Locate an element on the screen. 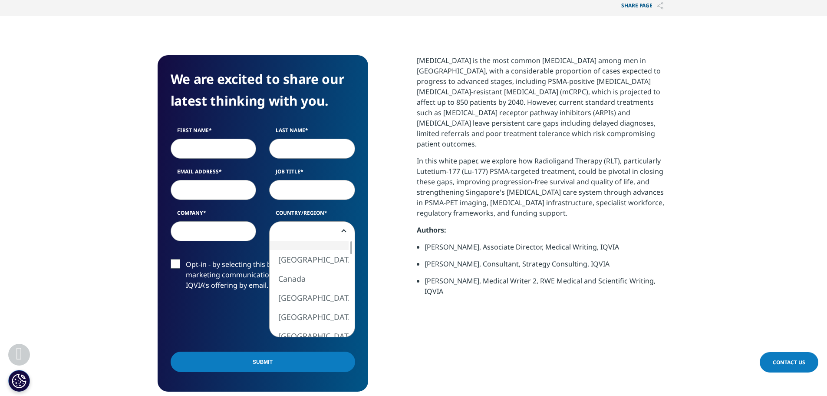 This screenshot has height=396, width=827. label: Job Title is located at coordinates (312, 174).